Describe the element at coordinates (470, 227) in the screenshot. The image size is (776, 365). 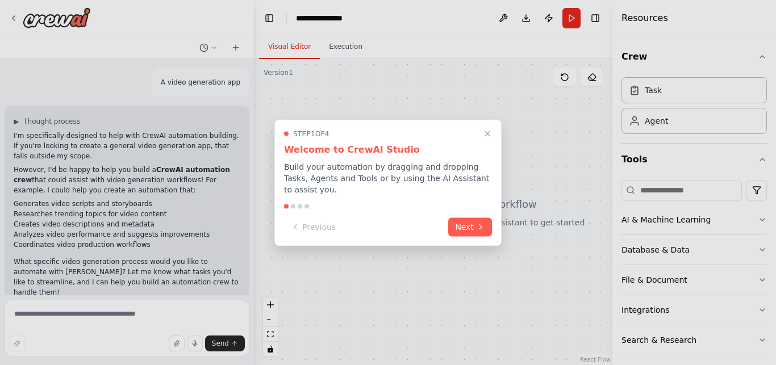
I see `button: Next` at that location.